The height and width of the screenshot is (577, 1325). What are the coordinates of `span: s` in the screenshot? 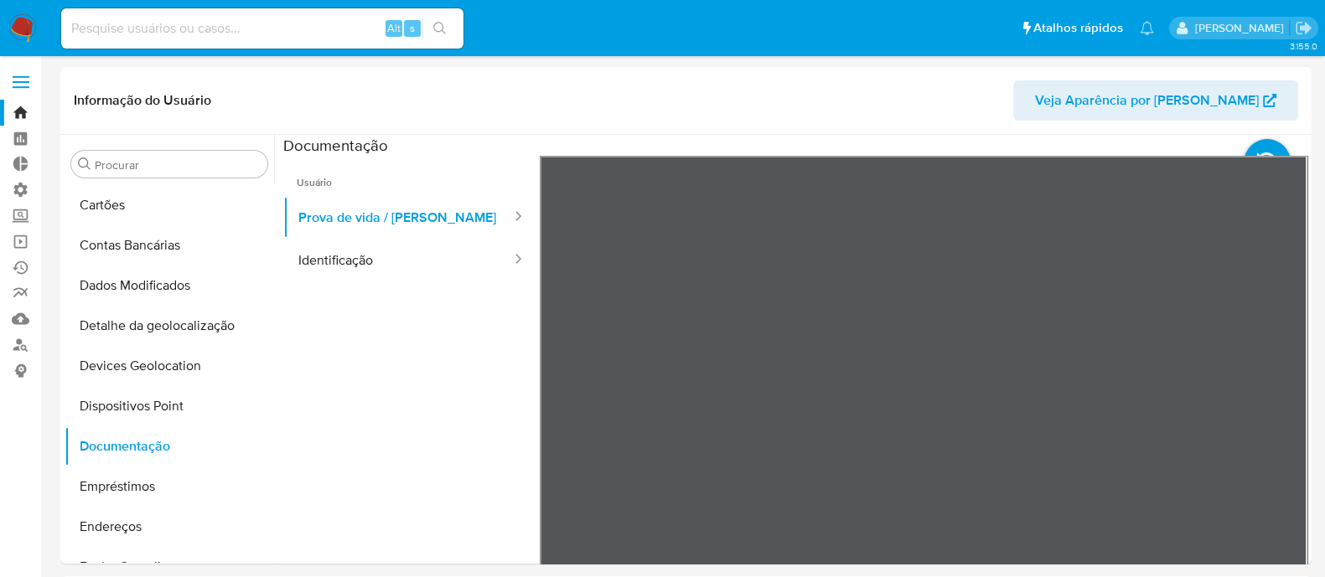 It's located at (412, 28).